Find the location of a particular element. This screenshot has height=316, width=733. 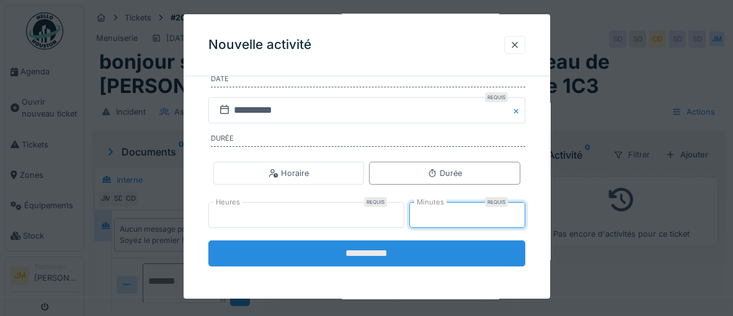

div: Durée is located at coordinates (444, 173).